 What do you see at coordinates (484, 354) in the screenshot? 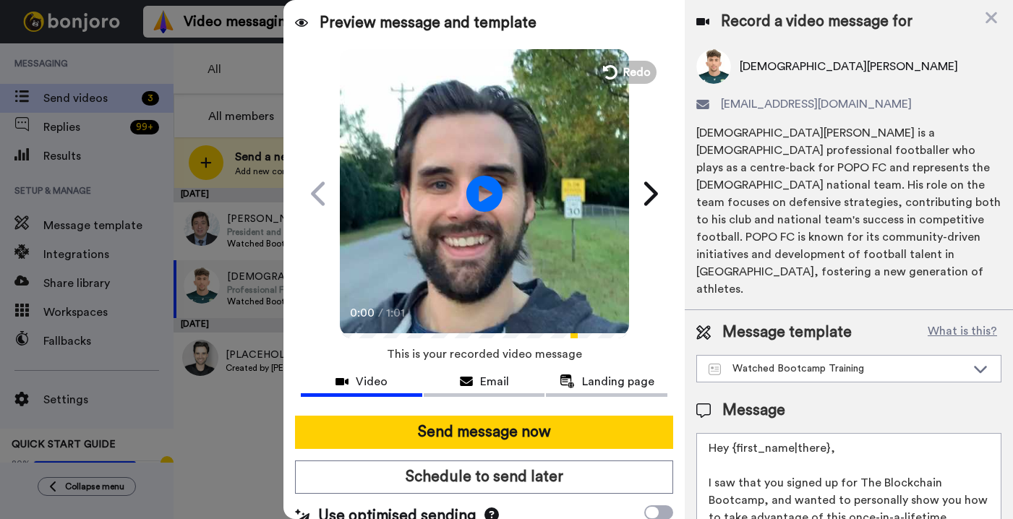
I see `span: This is your recorded video message` at bounding box center [484, 354].